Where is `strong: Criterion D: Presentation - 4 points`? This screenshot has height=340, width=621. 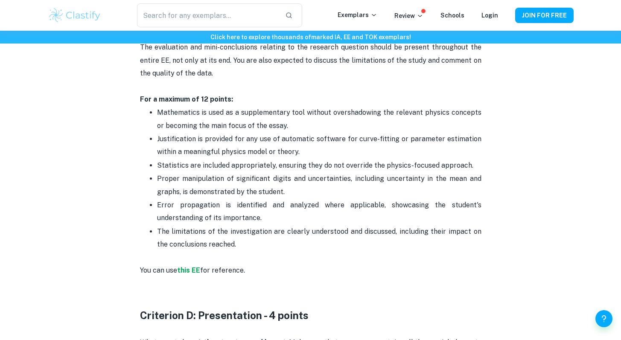 strong: Criterion D: Presentation - 4 points is located at coordinates (224, 315).